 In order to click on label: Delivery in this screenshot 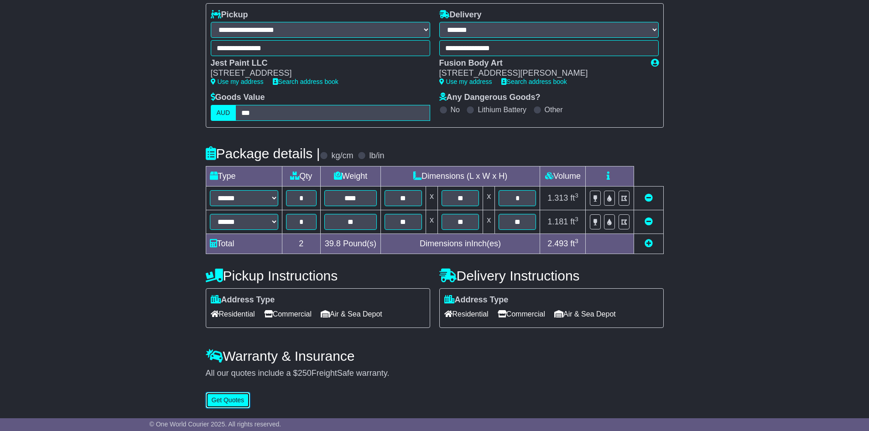, I will do `click(460, 15)`.